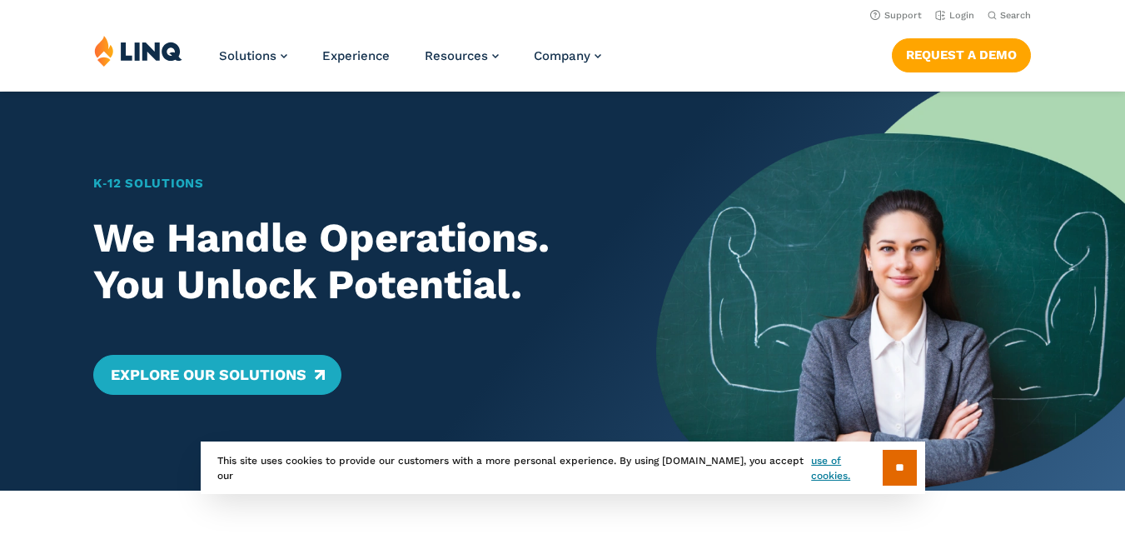 The height and width of the screenshot is (534, 1125). I want to click on nav: Button Navigation, so click(961, 53).